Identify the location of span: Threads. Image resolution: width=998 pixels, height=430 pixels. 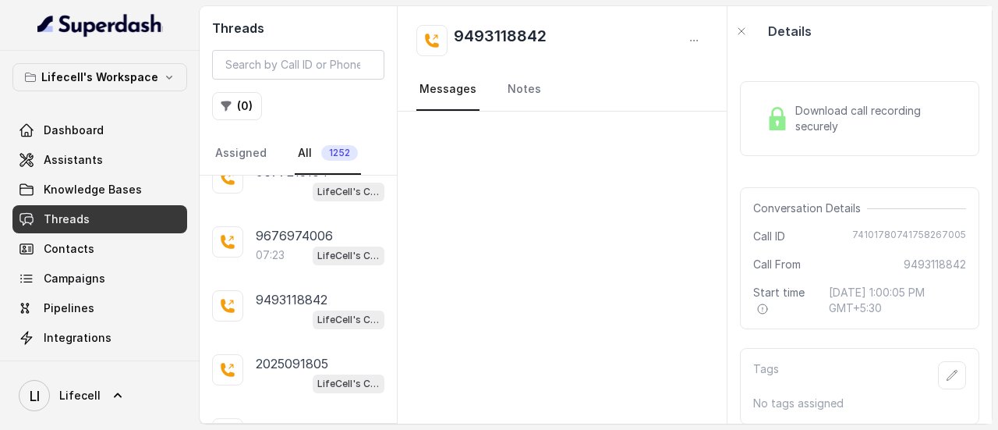
(66, 219).